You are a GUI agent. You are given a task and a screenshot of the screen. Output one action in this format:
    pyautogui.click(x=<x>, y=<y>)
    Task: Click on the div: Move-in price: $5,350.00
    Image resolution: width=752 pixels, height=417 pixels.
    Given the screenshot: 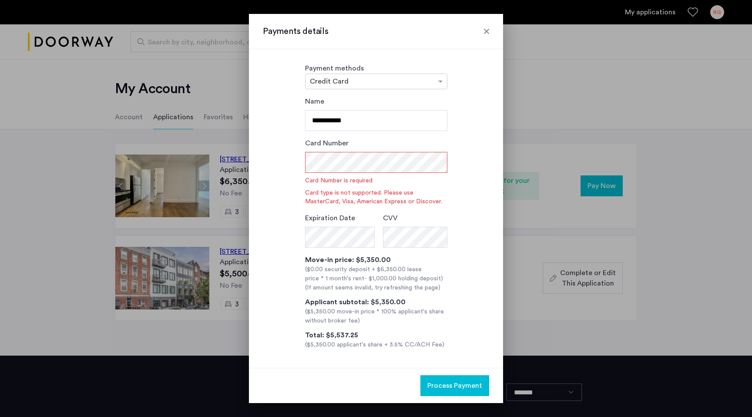 What is the action you would take?
    pyautogui.click(x=376, y=260)
    